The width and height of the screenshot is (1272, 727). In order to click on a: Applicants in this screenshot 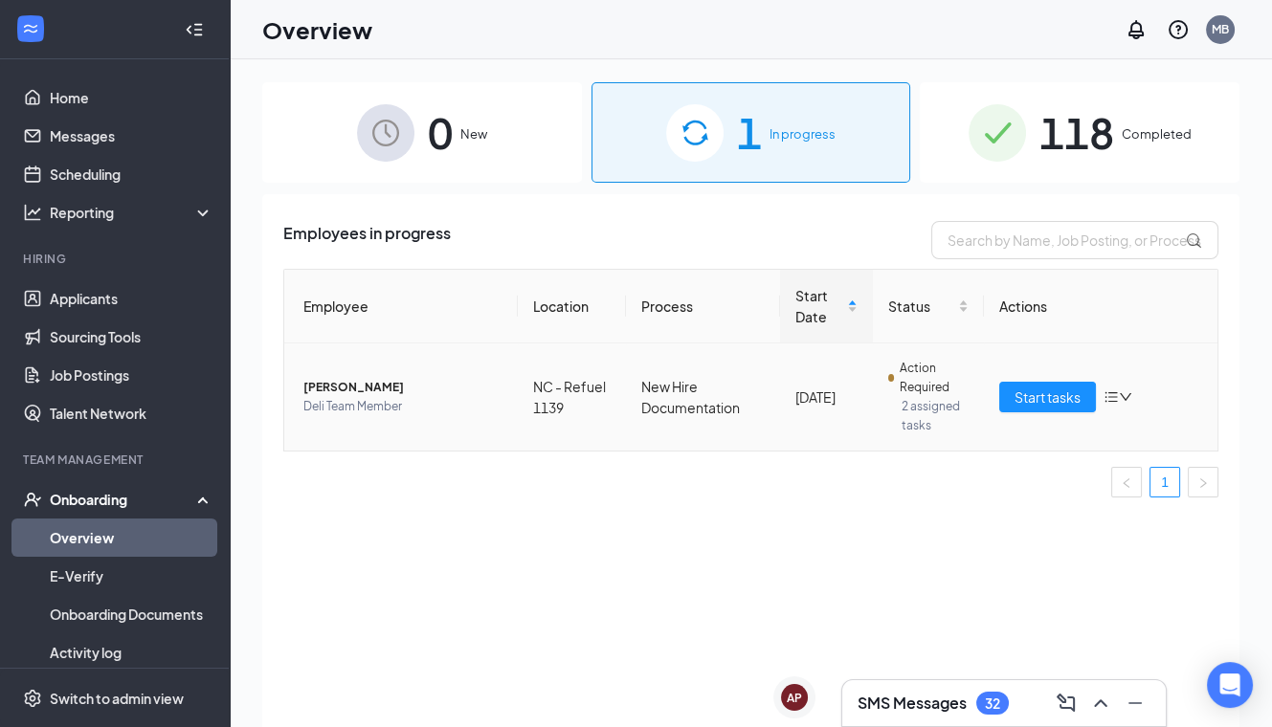, I will do `click(131, 299)`.